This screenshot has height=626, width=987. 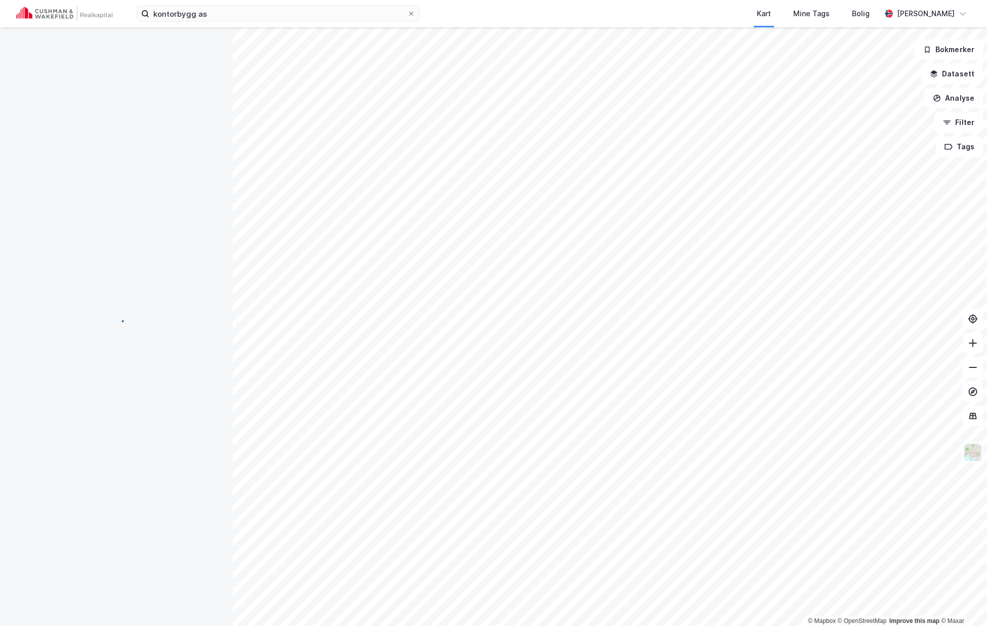 What do you see at coordinates (914, 621) in the screenshot?
I see `a: Improve this map` at bounding box center [914, 621].